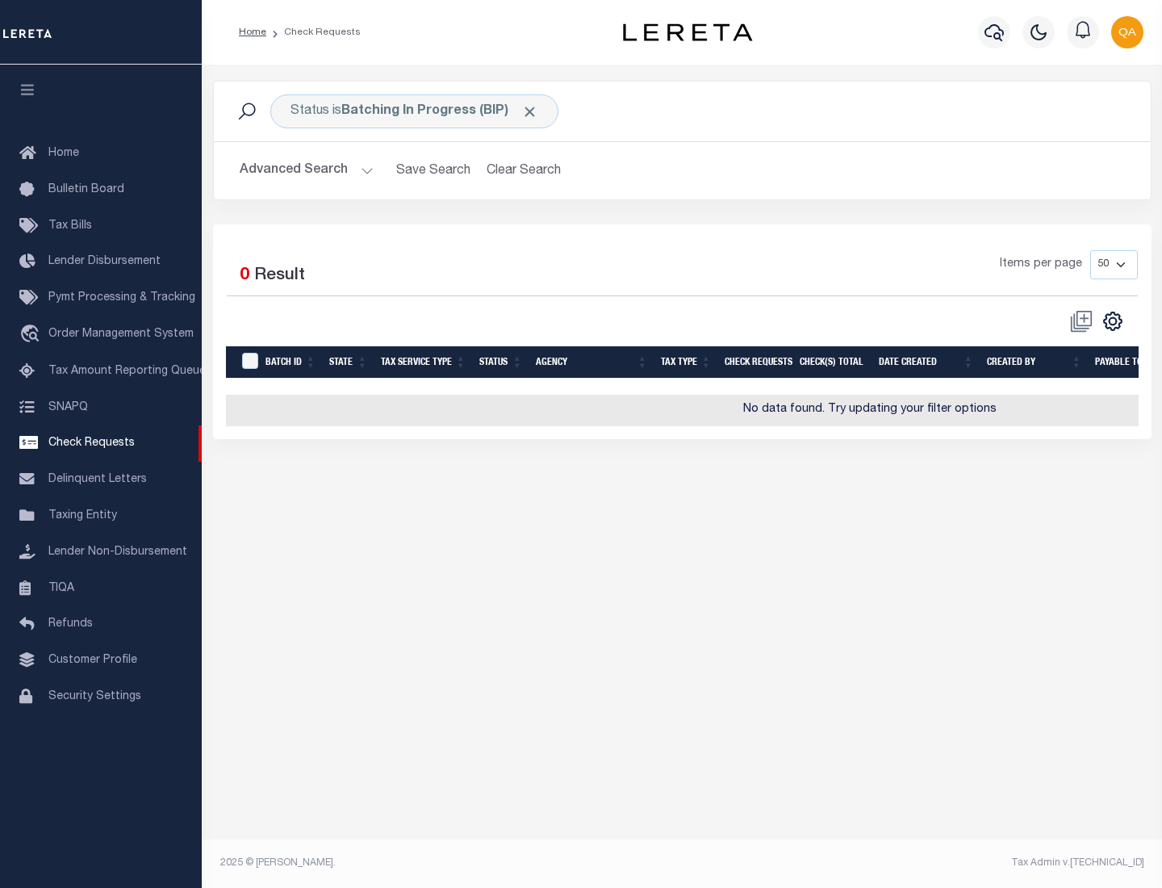 Image resolution: width=1162 pixels, height=888 pixels. What do you see at coordinates (70, 624) in the screenshot?
I see `span: Refunds` at bounding box center [70, 624].